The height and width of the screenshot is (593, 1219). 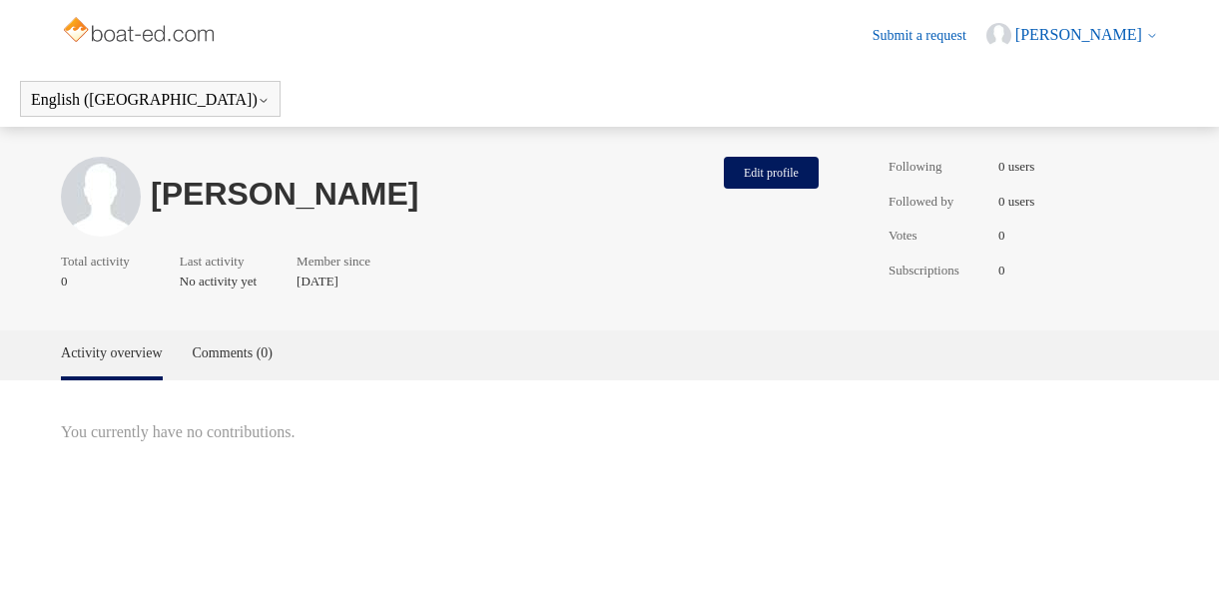 What do you see at coordinates (140, 32) in the screenshot?
I see `img: Boat-Ed Help Center home page` at bounding box center [140, 32].